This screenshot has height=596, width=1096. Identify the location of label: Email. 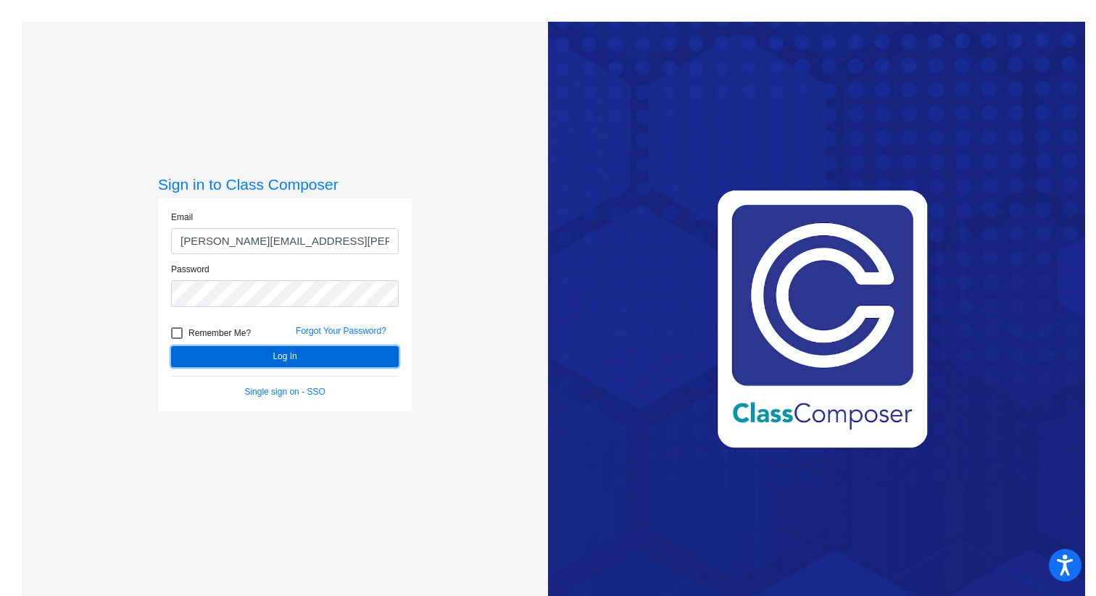
(182, 217).